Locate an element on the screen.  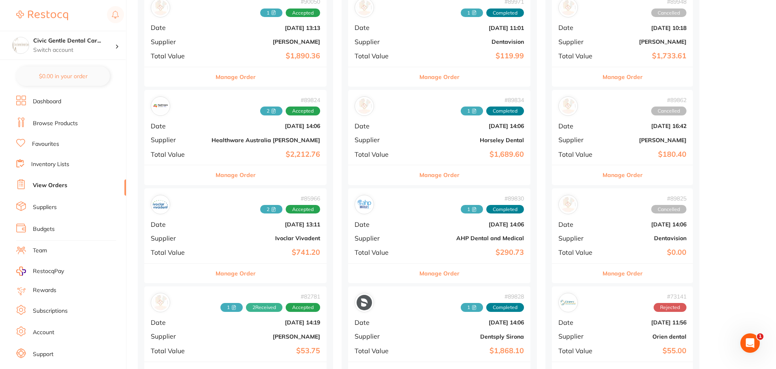
span: Rejected is located at coordinates (670, 308).